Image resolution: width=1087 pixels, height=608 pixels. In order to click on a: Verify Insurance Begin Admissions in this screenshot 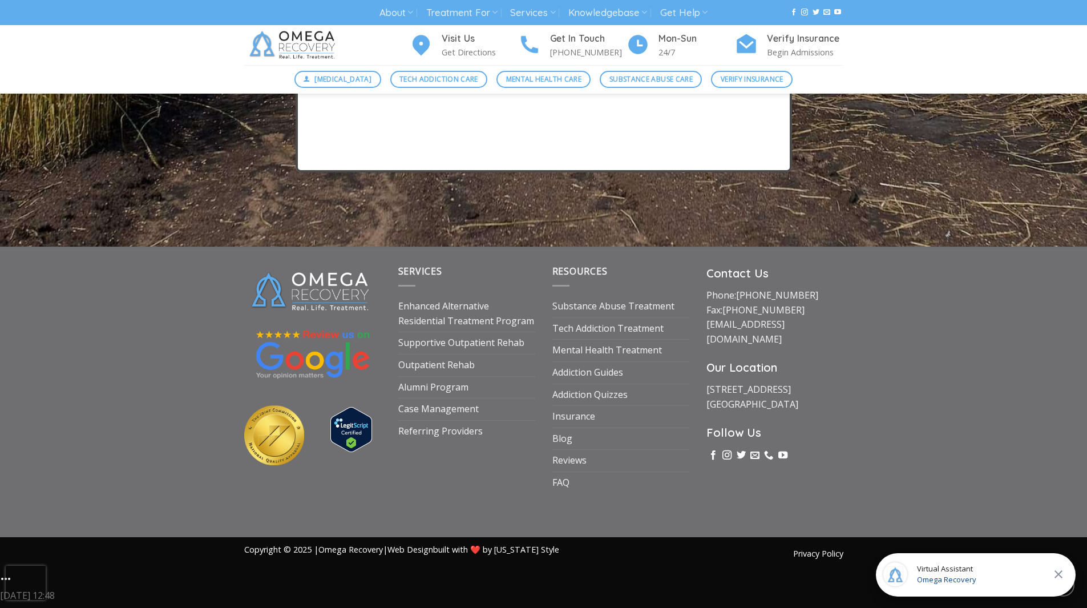, I will do `click(790, 45)`.